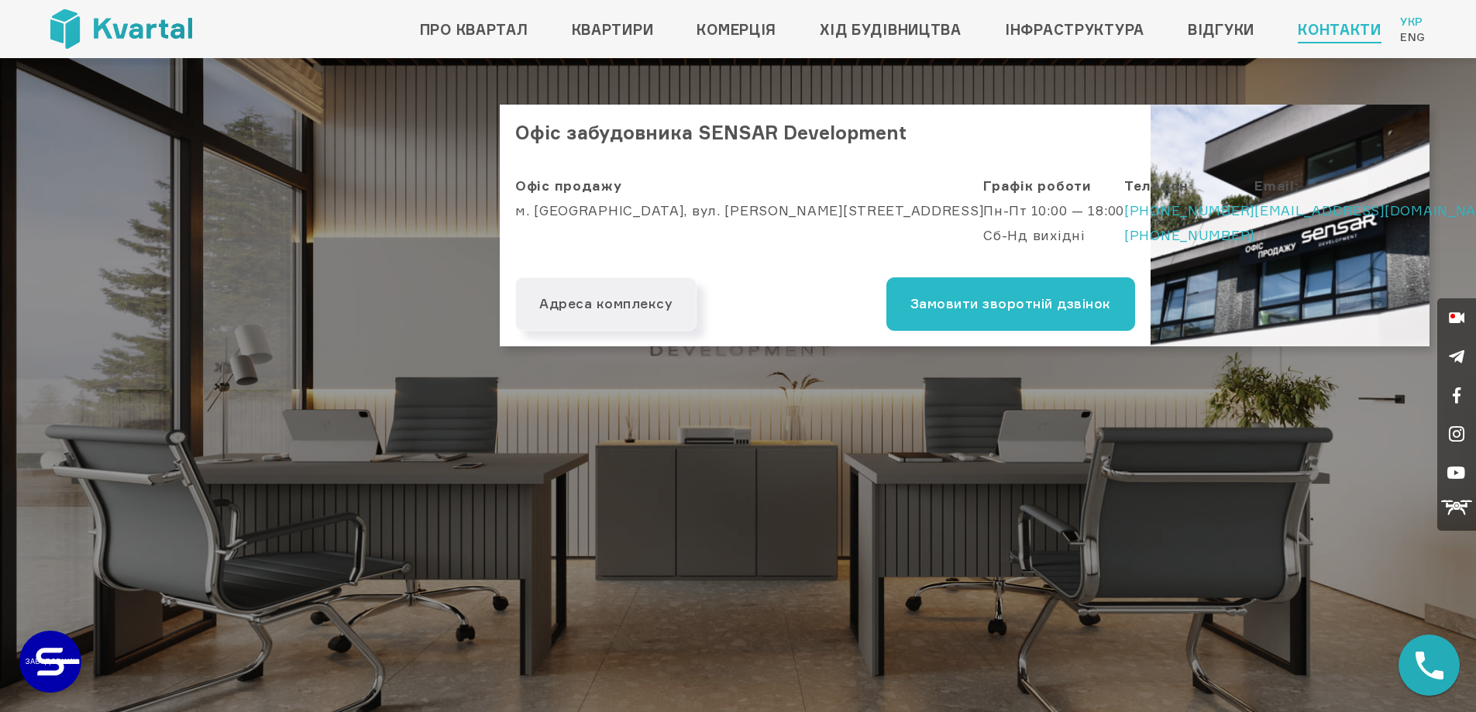 This screenshot has width=1476, height=712. Describe the element at coordinates (52, 661) in the screenshot. I see `text: ЗАБУДОВНИК` at that location.